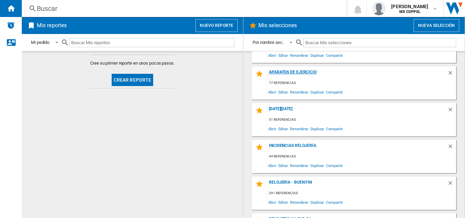 Image resolution: width=465 pixels, height=218 pixels. What do you see at coordinates (133, 80) in the screenshot?
I see `button: Crear reporte` at bounding box center [133, 80].